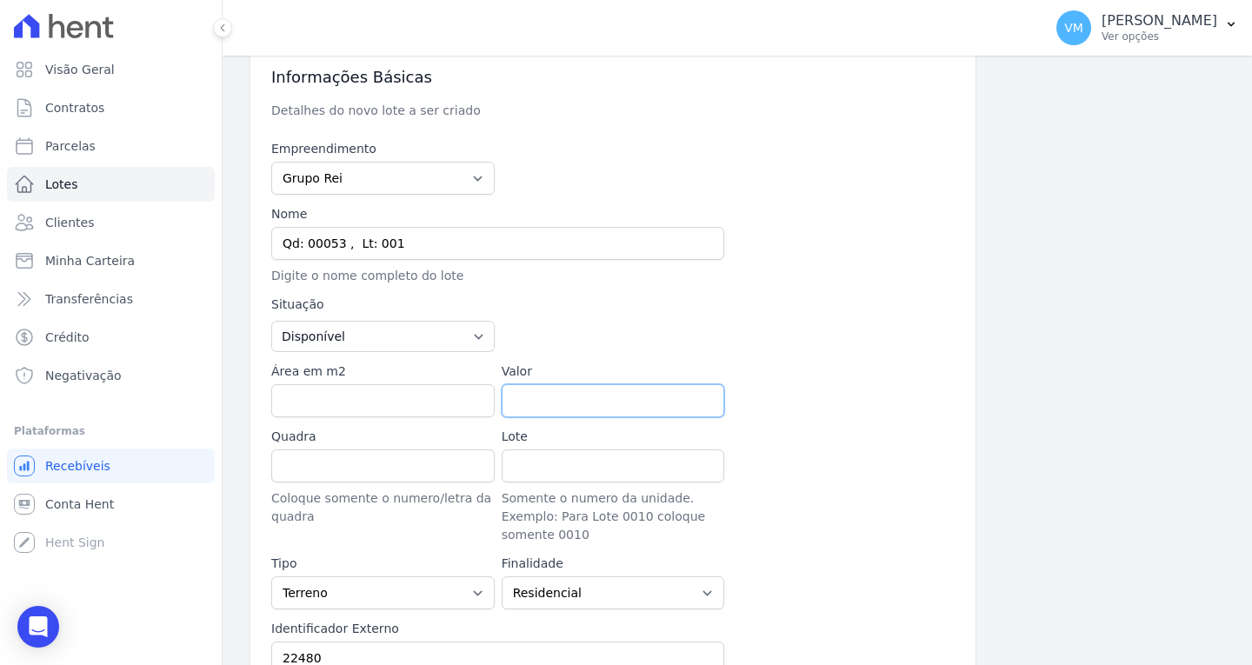  I want to click on span: Parcelas, so click(70, 146).